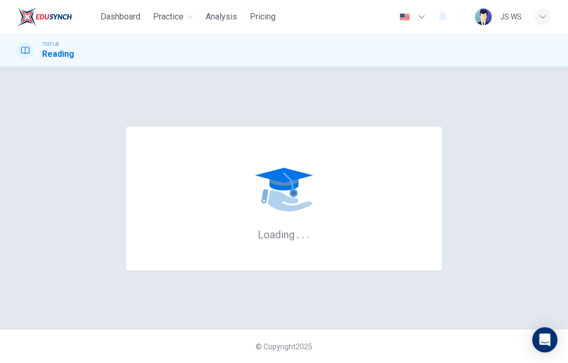 This screenshot has height=363, width=568. Describe the element at coordinates (221, 17) in the screenshot. I see `a: Analysis` at that location.